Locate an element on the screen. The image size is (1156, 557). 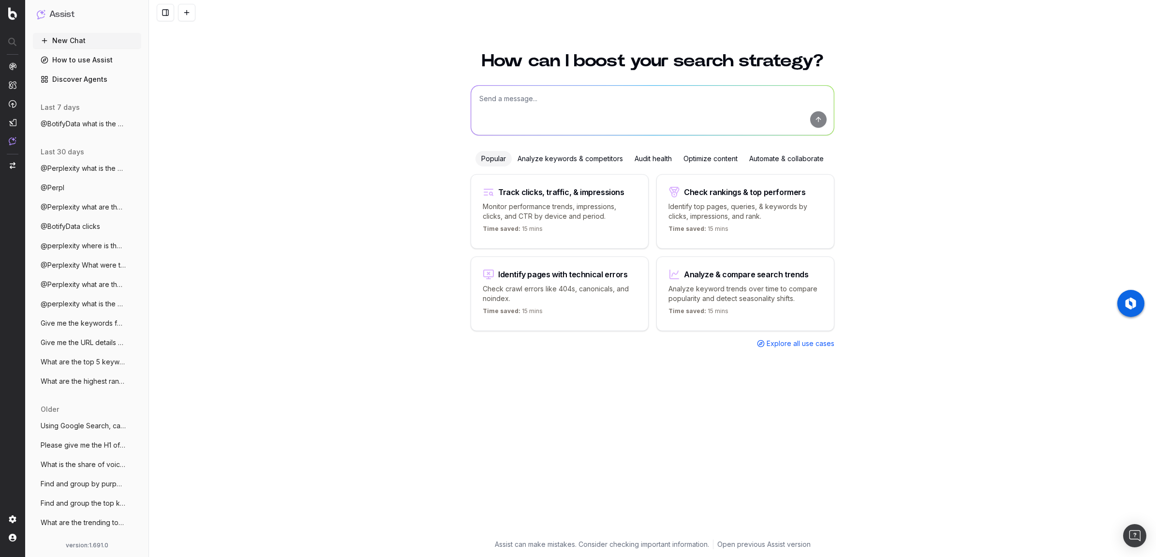
span: @Perpl is located at coordinates (52, 188).